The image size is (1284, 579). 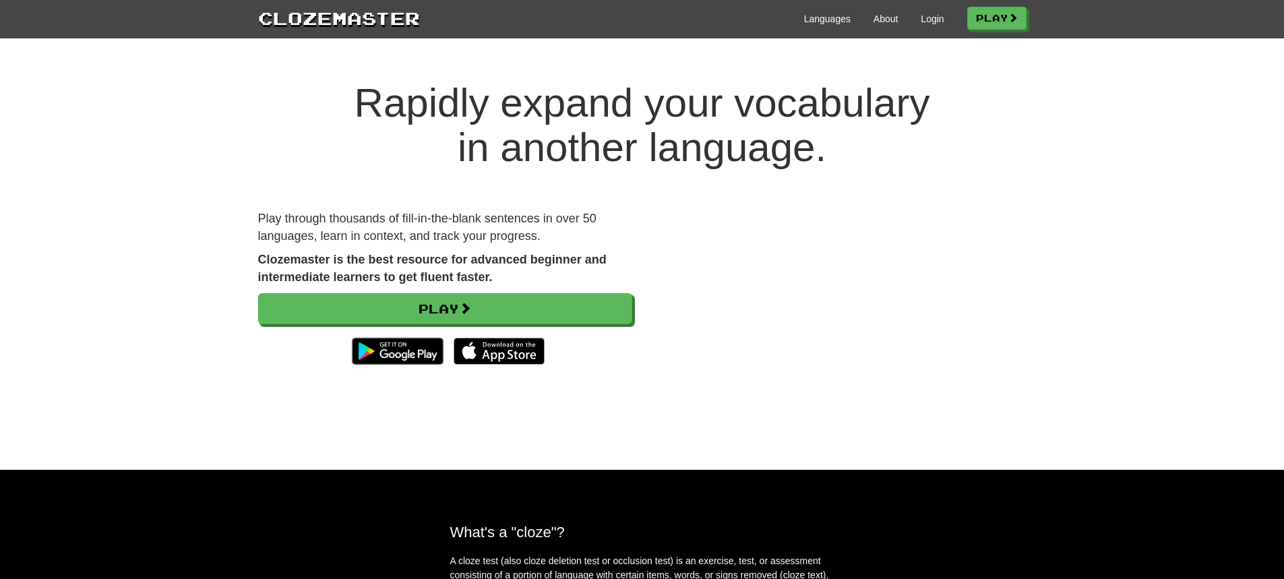 I want to click on h2: What's a "cloze"?, so click(x=642, y=532).